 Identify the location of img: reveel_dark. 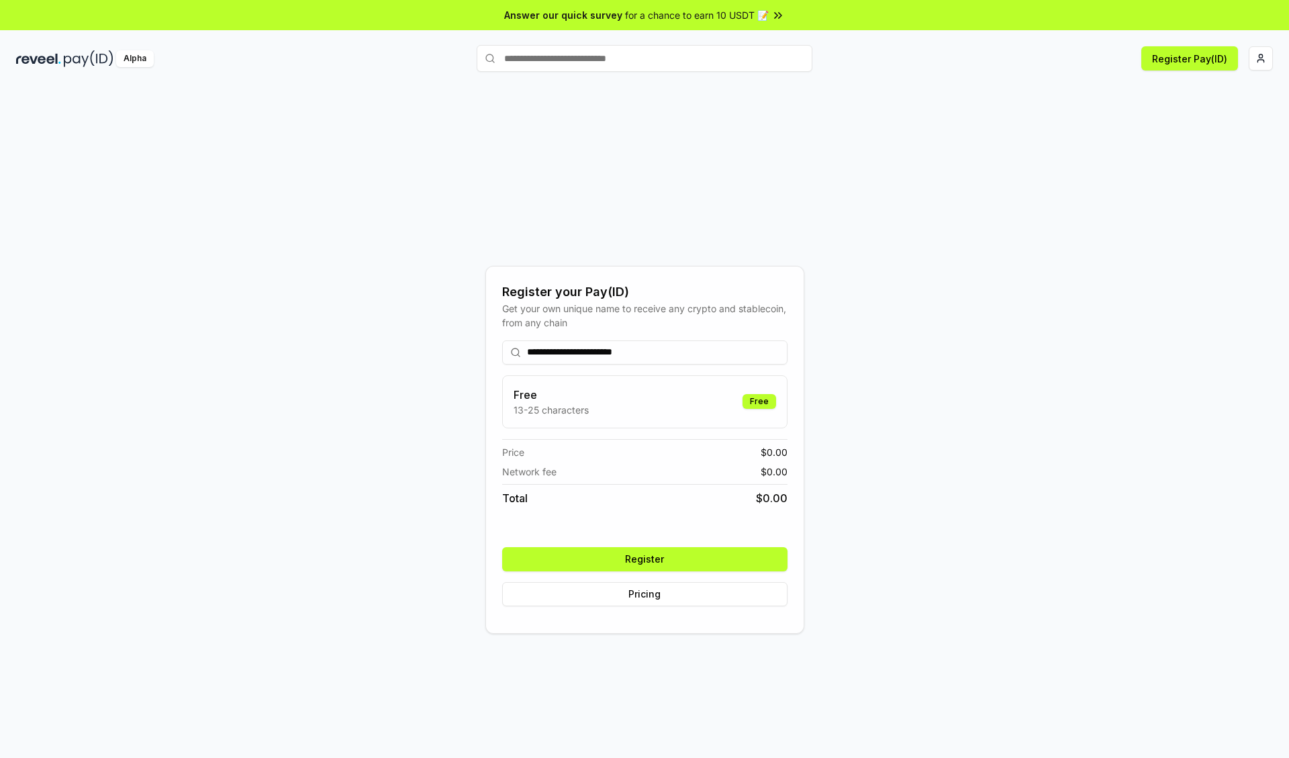
(38, 58).